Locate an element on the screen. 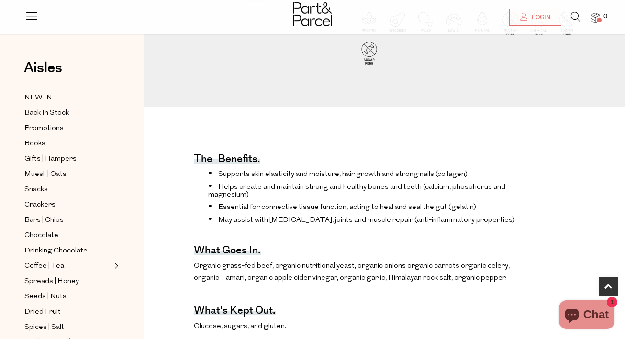 The image size is (625, 339). span: Books is located at coordinates (35, 144).